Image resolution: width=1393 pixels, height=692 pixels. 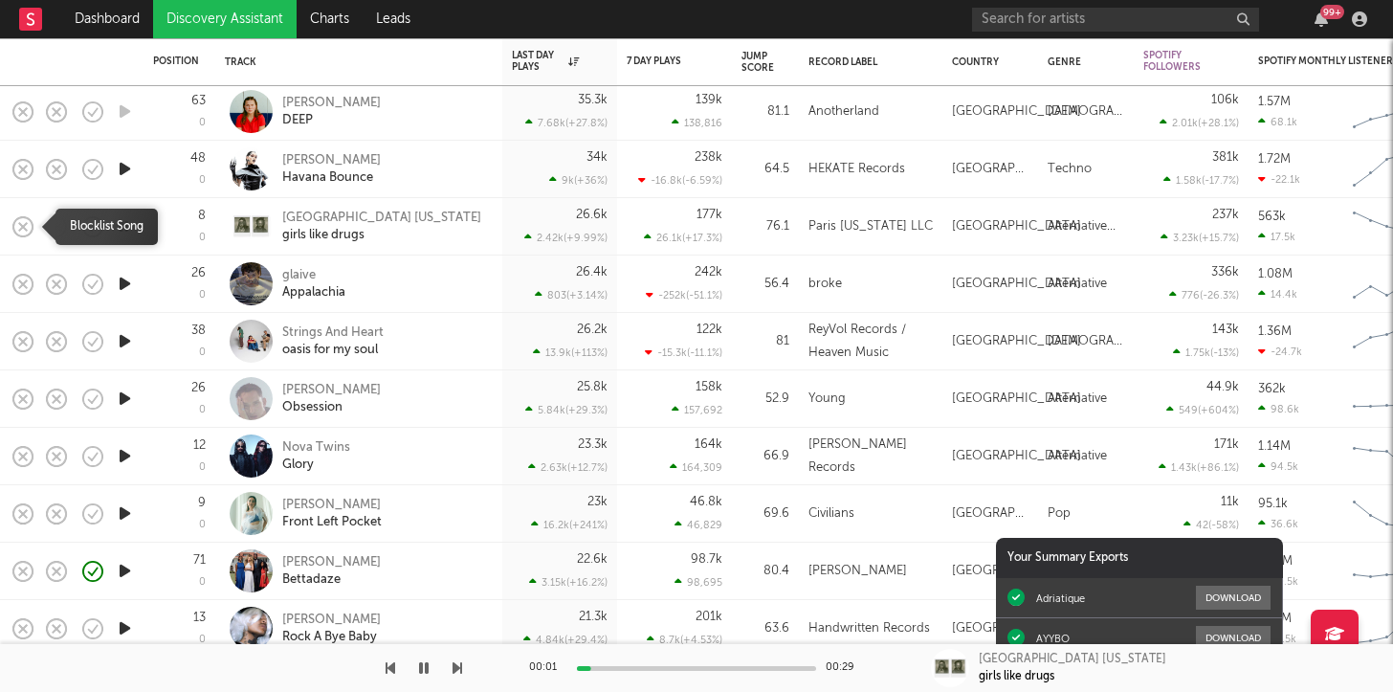 What do you see at coordinates (1223, 387) in the screenshot?
I see `div: 44.9k` at bounding box center [1223, 387].